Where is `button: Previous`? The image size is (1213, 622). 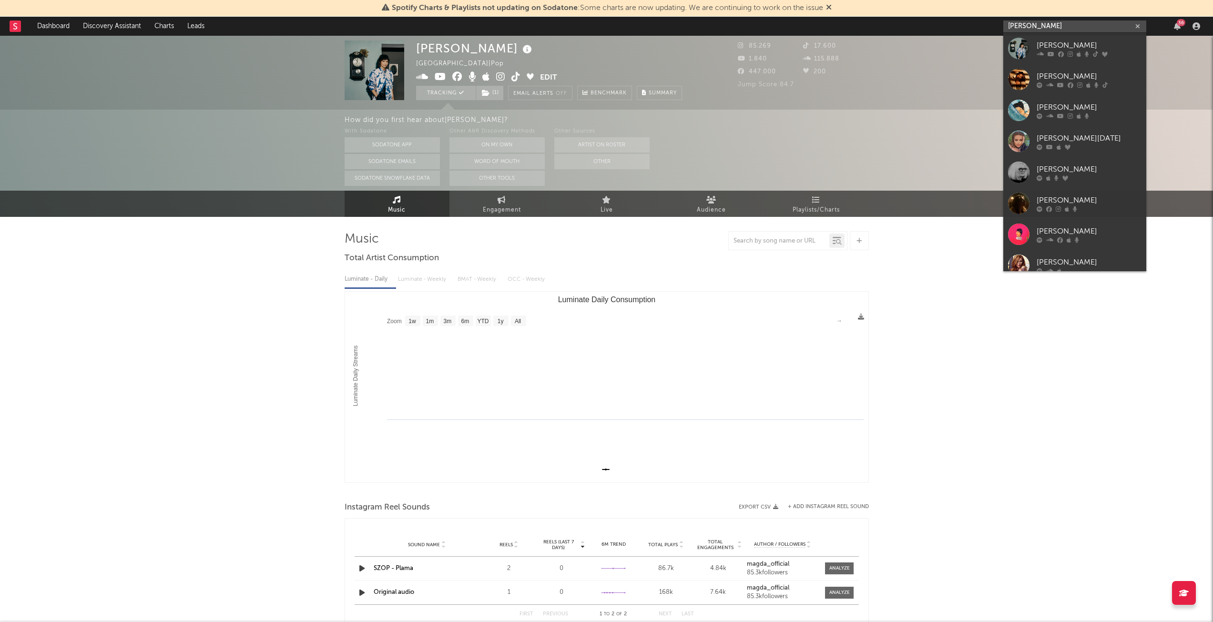
button: Previous is located at coordinates (555, 614).